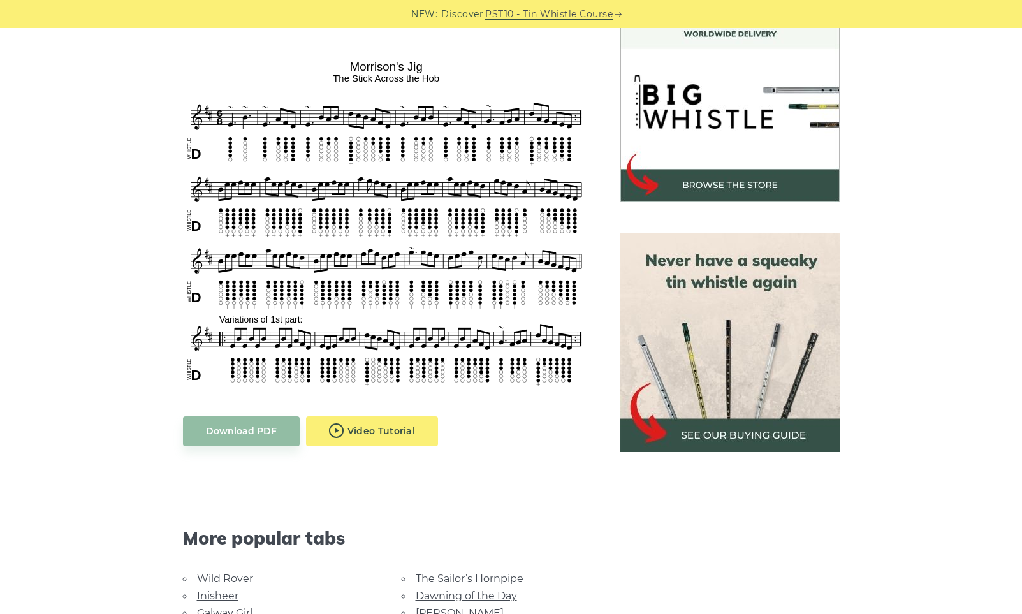 This screenshot has width=1022, height=614. What do you see at coordinates (462, 14) in the screenshot?
I see `span: Discover` at bounding box center [462, 14].